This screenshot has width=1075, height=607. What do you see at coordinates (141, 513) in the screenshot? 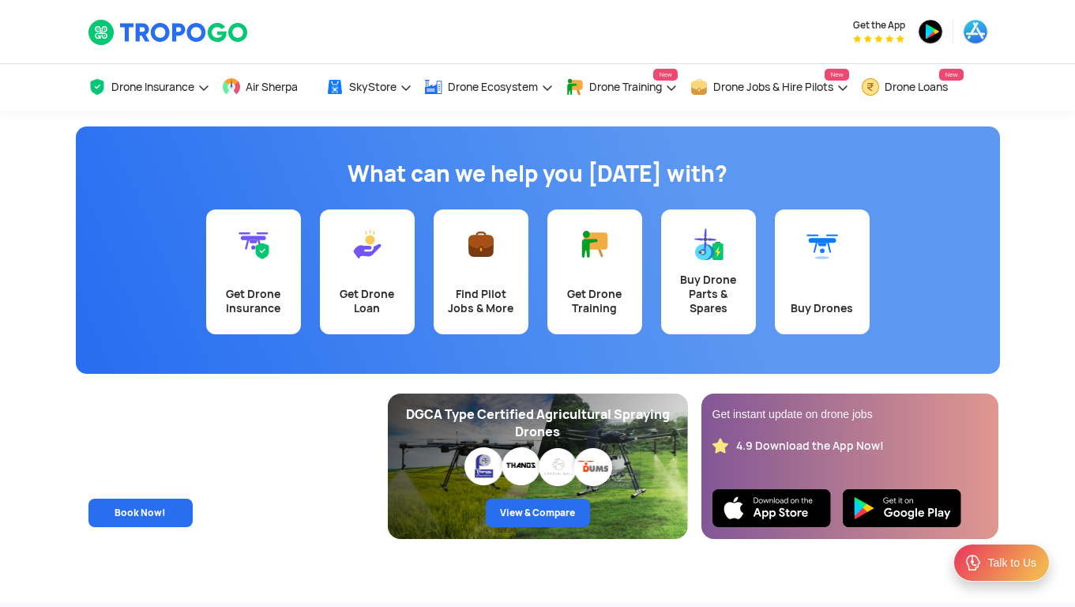
I see `a: Book Now!` at bounding box center [141, 513].